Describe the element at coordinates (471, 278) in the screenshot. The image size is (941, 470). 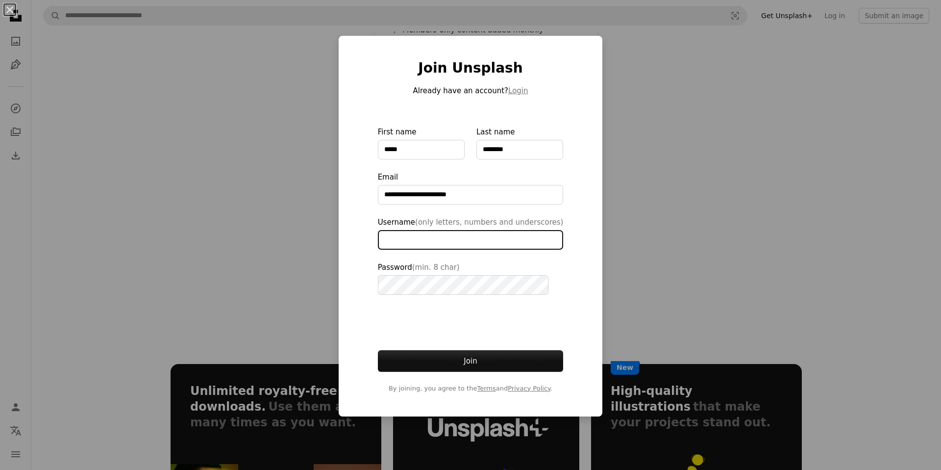
I see `label: Password` at that location.